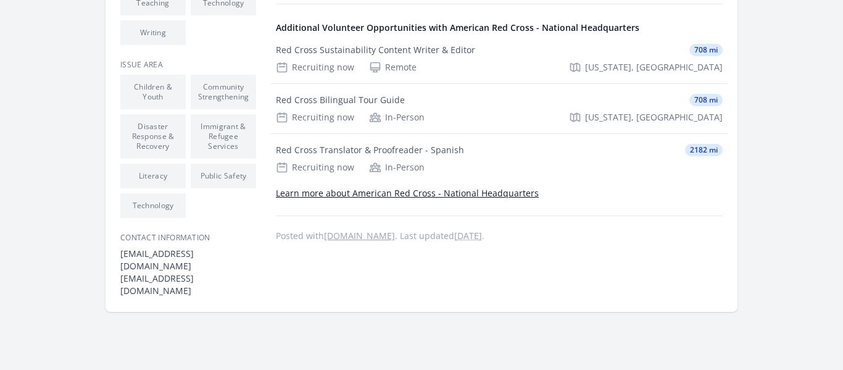  Describe the element at coordinates (704, 150) in the screenshot. I see `span: 2182 mi` at that location.